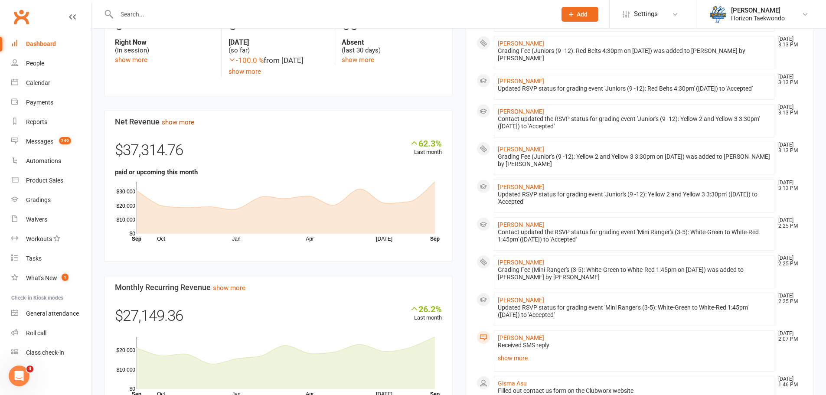  What do you see at coordinates (646, 14) in the screenshot?
I see `span: Settings` at bounding box center [646, 14].